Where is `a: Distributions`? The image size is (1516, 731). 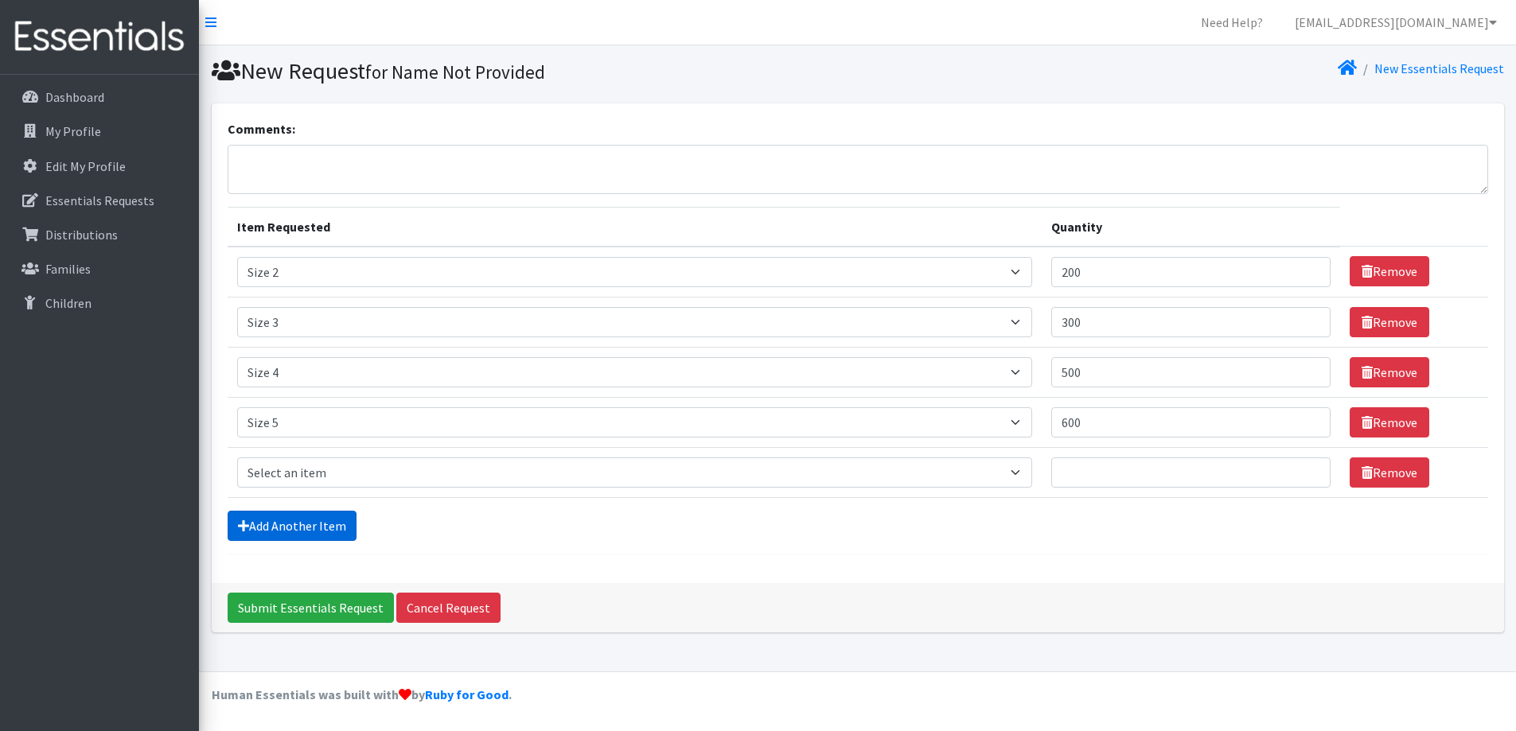 a: Distributions is located at coordinates (99, 235).